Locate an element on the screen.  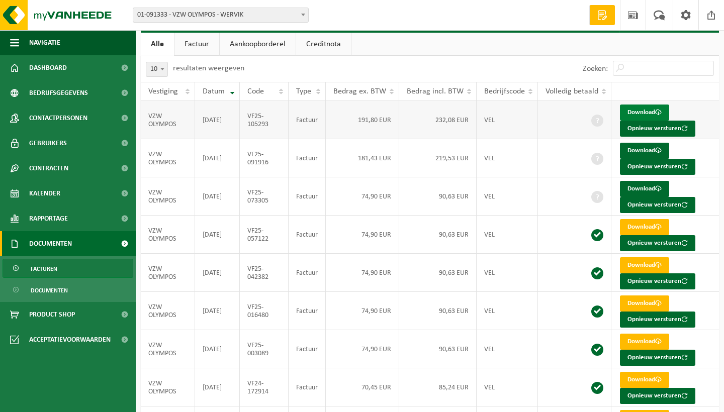
span: 01-091333 - VZW OLYMPOS - WERVIK is located at coordinates (221, 15).